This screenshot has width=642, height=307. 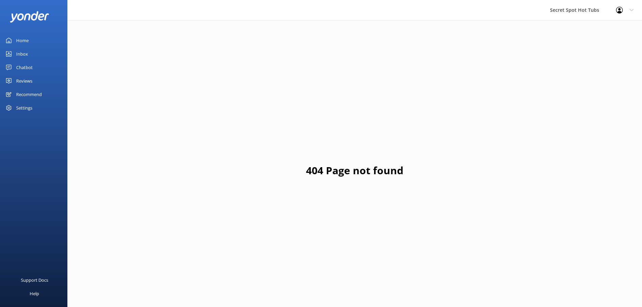 What do you see at coordinates (29, 94) in the screenshot?
I see `div: Recommend` at bounding box center [29, 94].